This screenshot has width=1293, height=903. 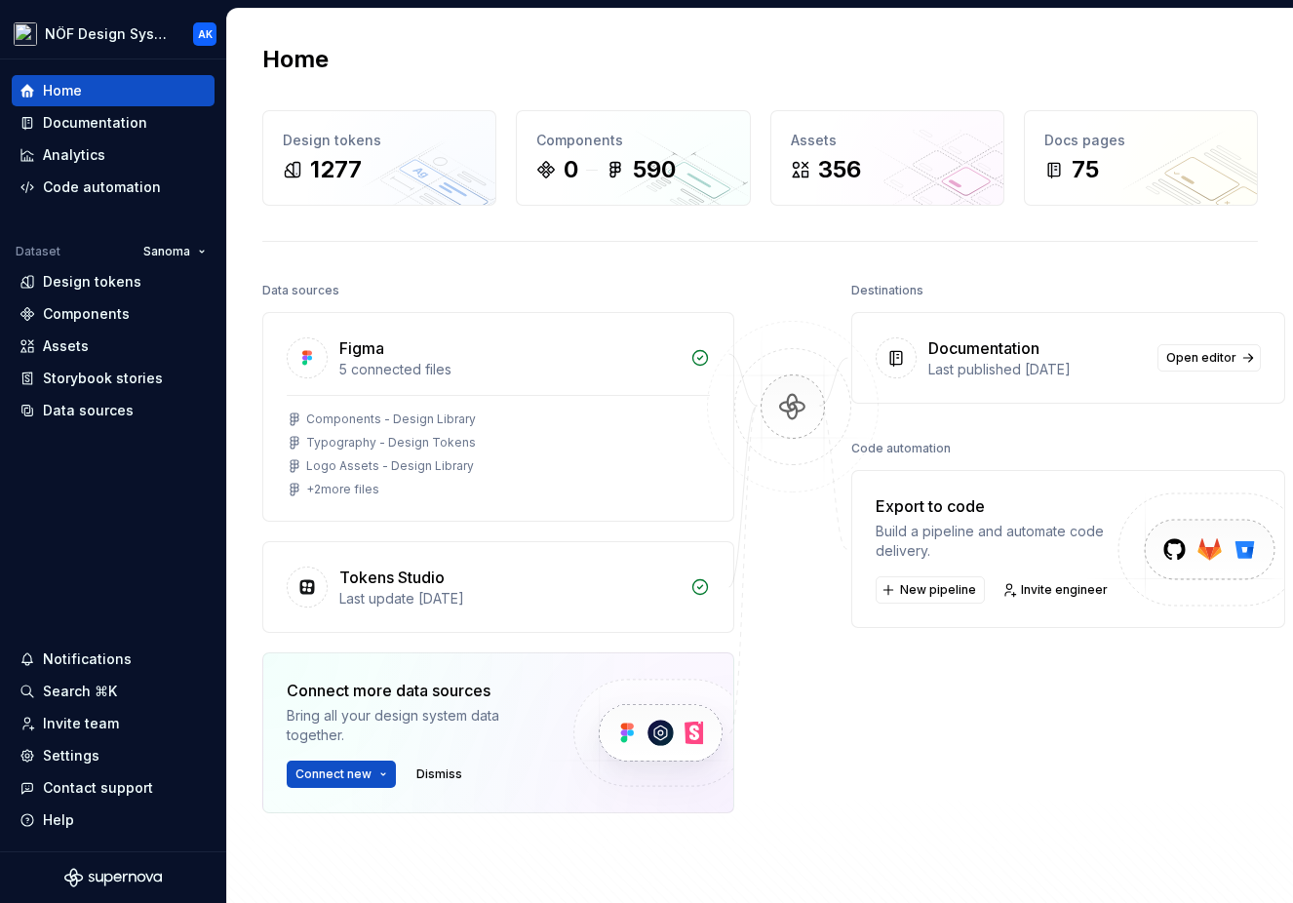 I want to click on a: Invite engineer, so click(x=1056, y=590).